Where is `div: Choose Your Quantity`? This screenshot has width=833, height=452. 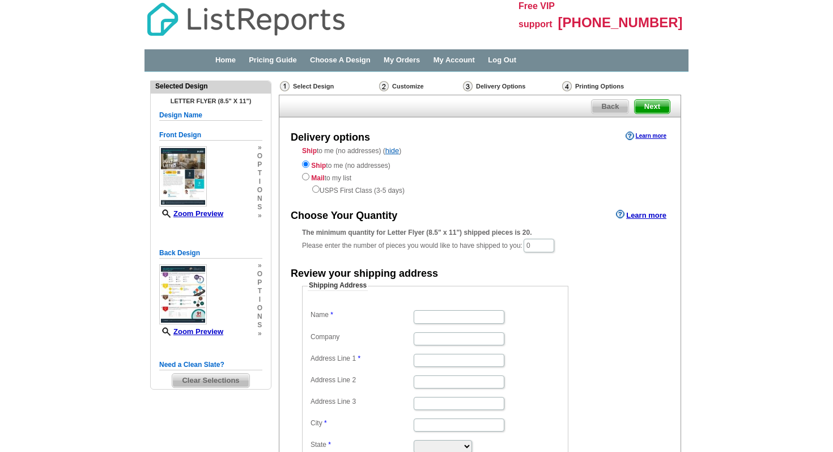
div: Choose Your Quantity is located at coordinates (344, 216).